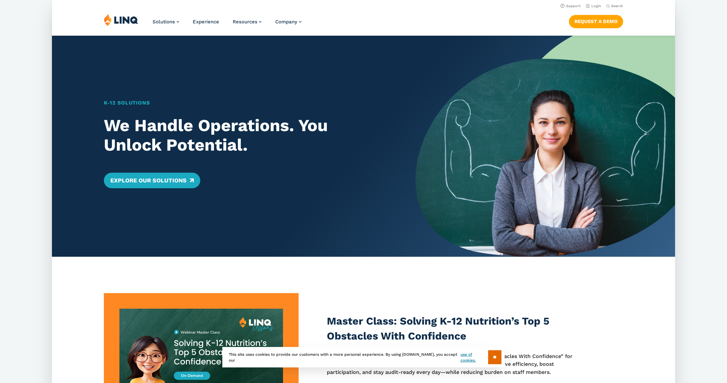  What do you see at coordinates (247, 135) in the screenshot?
I see `h2: We Handle Operations. You Unlock Potential.` at bounding box center [247, 135].